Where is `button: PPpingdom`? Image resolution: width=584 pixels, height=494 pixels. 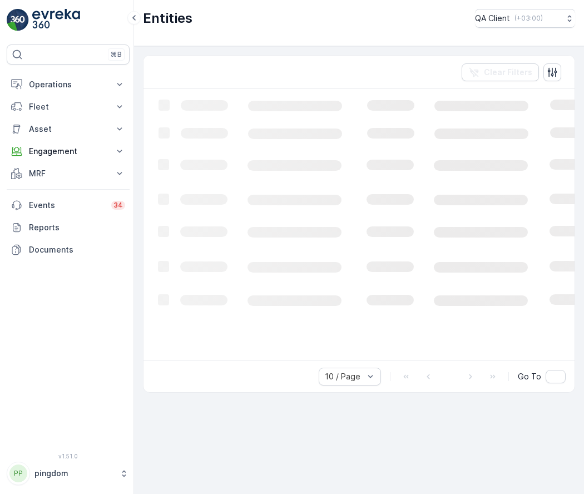 button: PPpingdom is located at coordinates (68, 474).